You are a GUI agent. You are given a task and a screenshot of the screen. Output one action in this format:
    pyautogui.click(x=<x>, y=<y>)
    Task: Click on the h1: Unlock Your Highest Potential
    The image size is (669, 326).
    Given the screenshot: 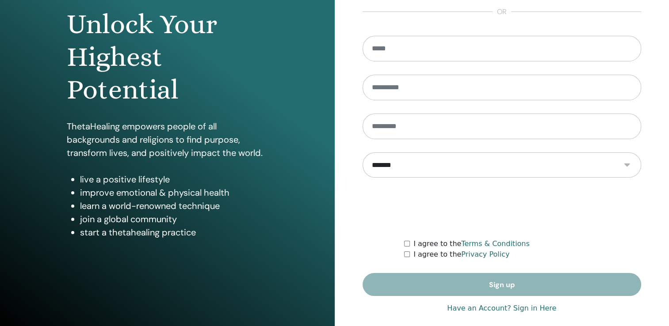 What is the action you would take?
    pyautogui.click(x=167, y=57)
    